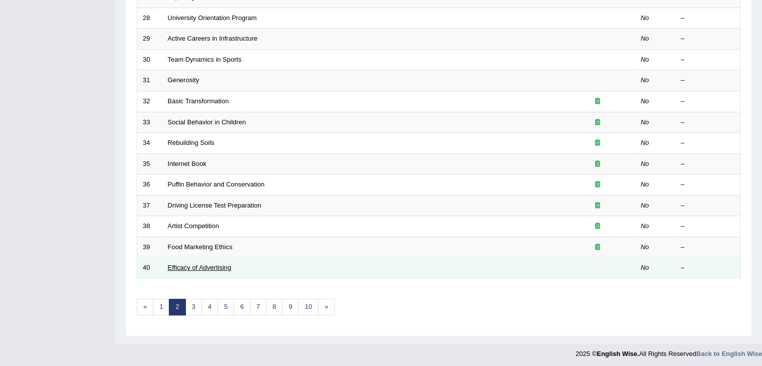 This screenshot has width=762, height=366. I want to click on td: 33, so click(150, 122).